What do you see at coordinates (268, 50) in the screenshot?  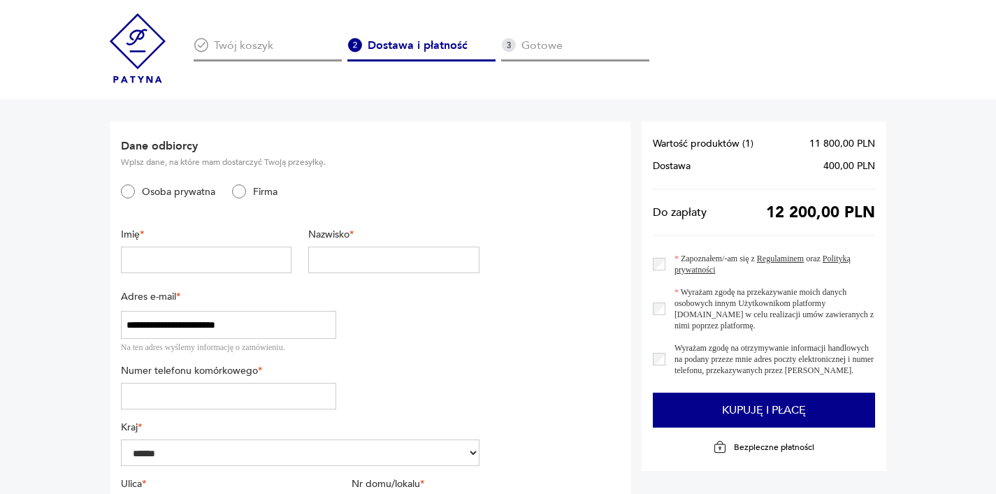 I see `div: Twój koszyk` at bounding box center [268, 50].